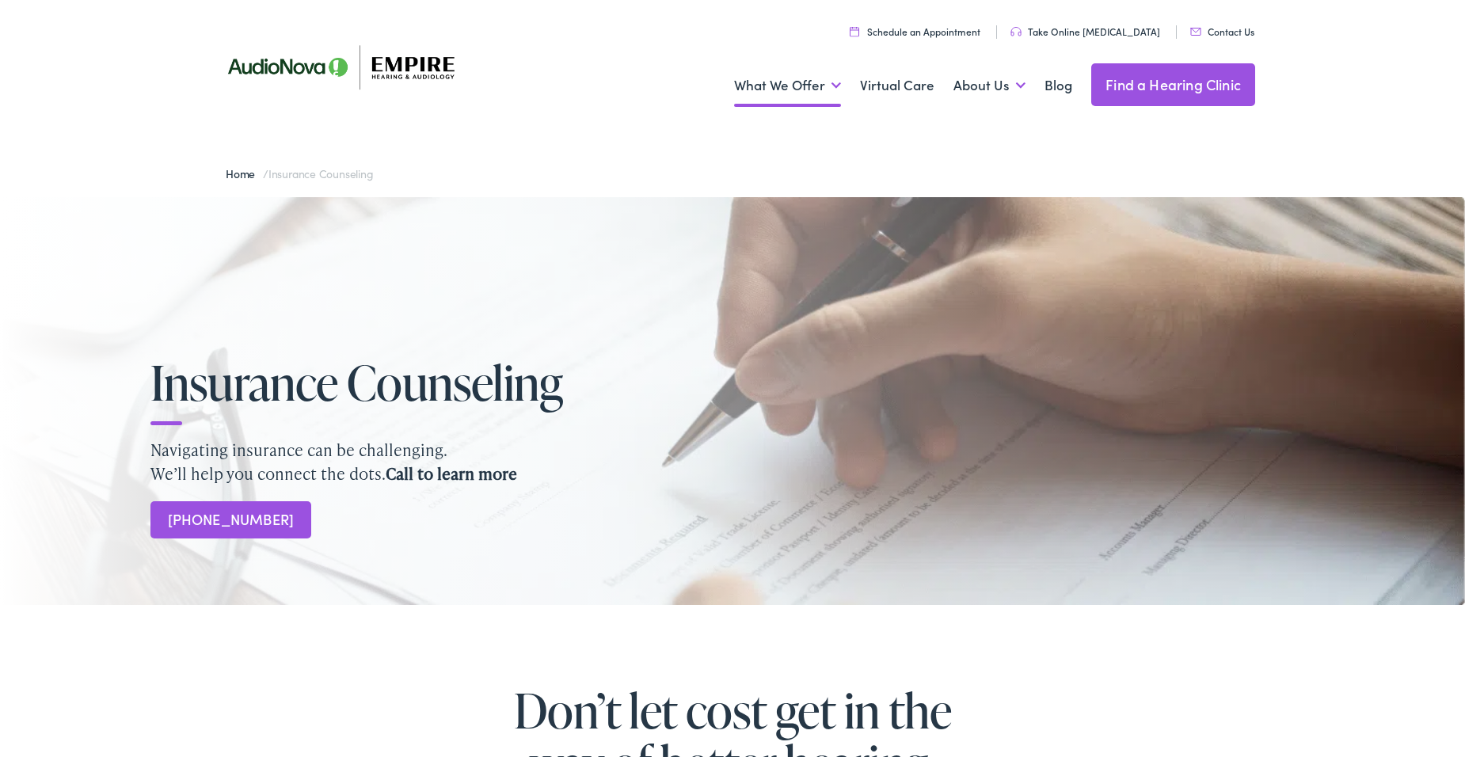  Describe the element at coordinates (732, 462) in the screenshot. I see `p: Navigating insurance can be challenging. We’ll help you connect the dots.` at that location.